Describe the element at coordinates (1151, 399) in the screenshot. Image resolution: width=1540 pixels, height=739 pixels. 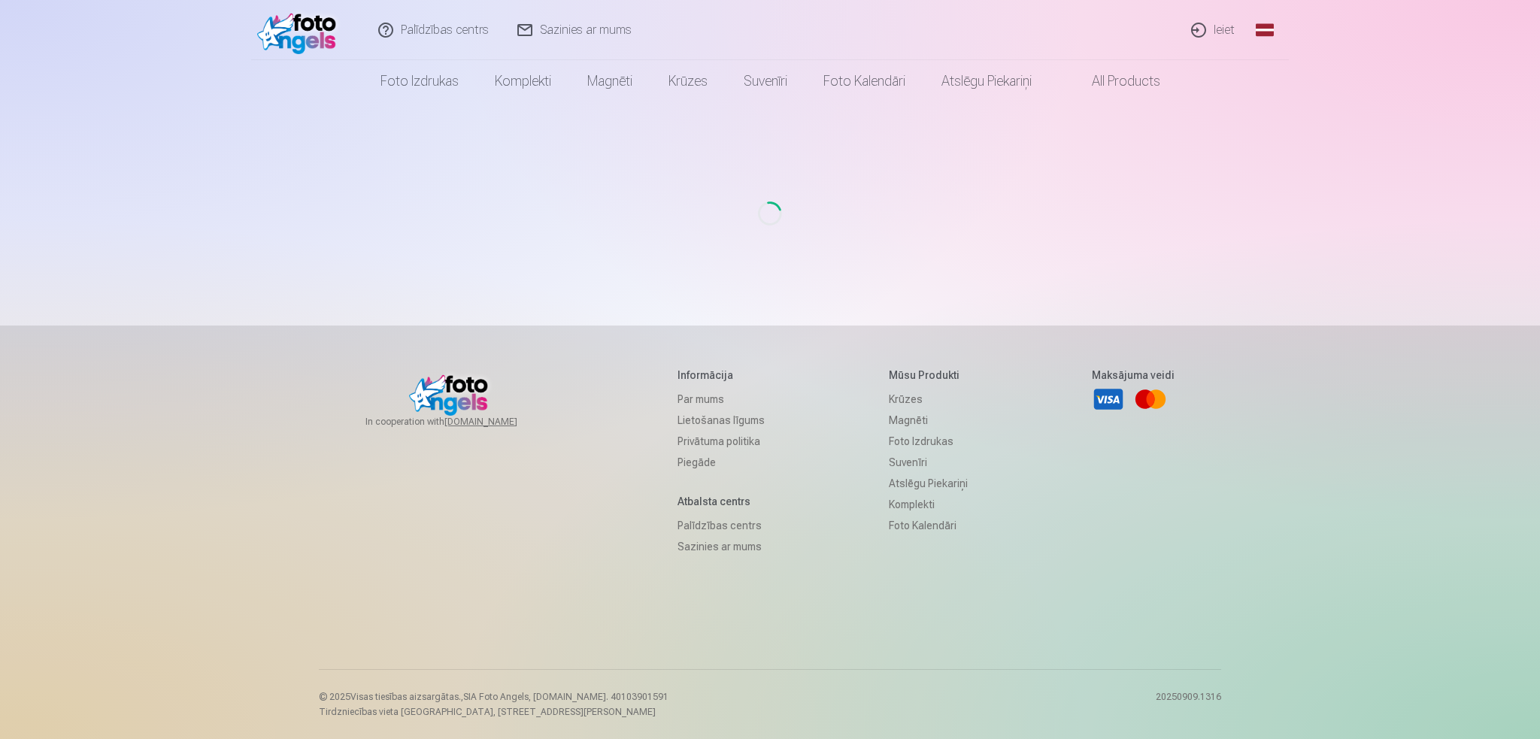
I see `a: Mastercard` at that location.